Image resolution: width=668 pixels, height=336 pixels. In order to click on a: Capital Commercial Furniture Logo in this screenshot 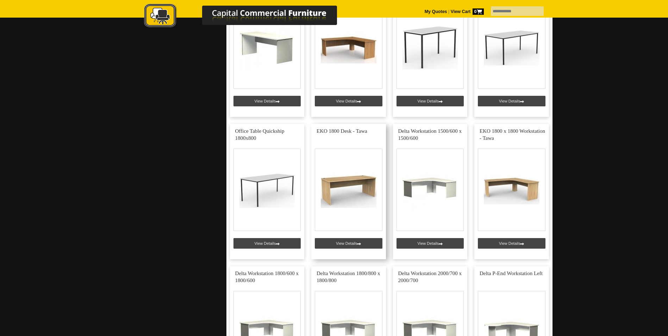, I will do `click(248, 17)`.